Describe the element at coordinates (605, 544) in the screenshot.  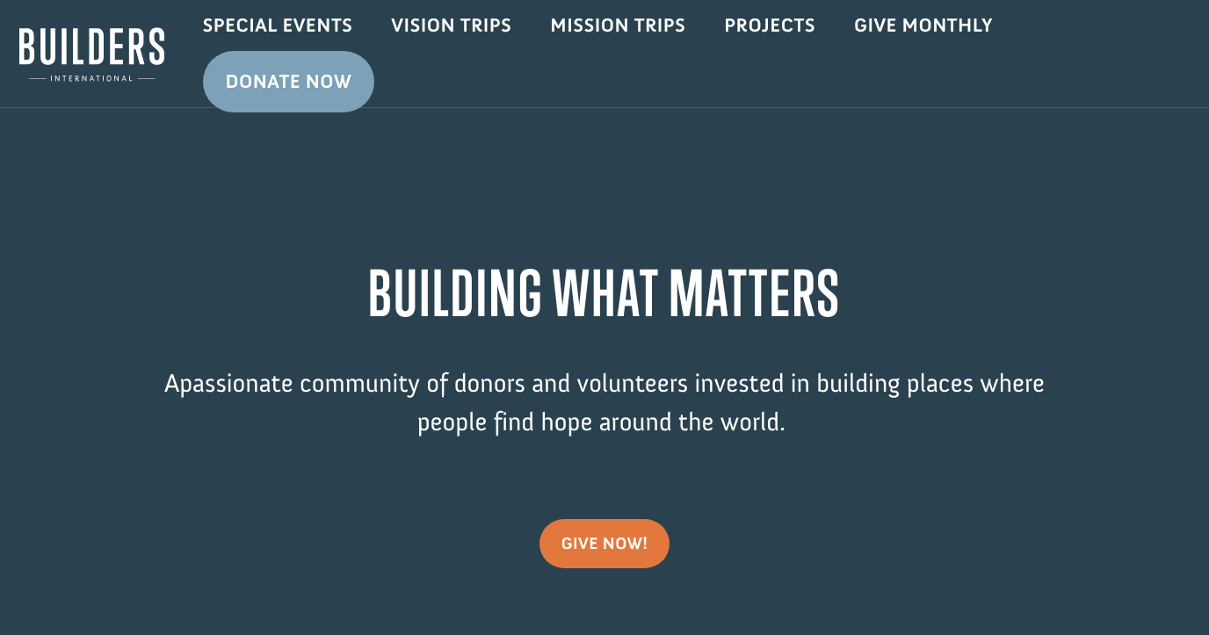
I see `a: give now!` at that location.